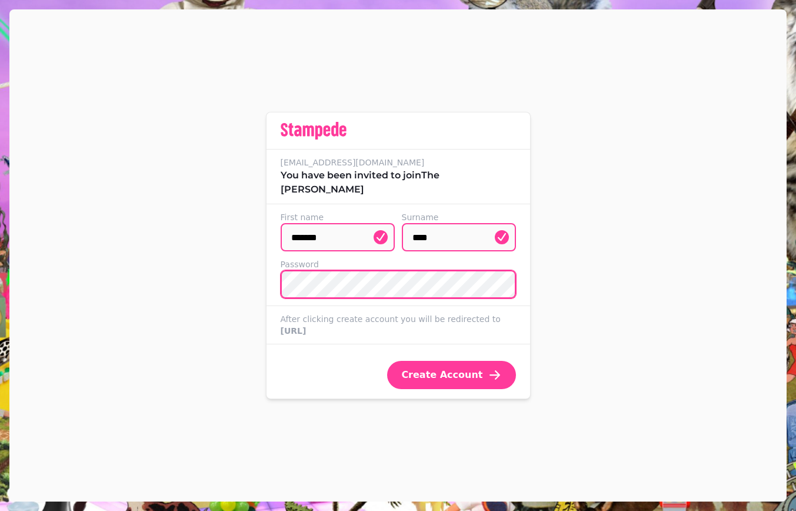 This screenshot has height=511, width=796. Describe the element at coordinates (338, 217) in the screenshot. I see `label: First name` at that location.